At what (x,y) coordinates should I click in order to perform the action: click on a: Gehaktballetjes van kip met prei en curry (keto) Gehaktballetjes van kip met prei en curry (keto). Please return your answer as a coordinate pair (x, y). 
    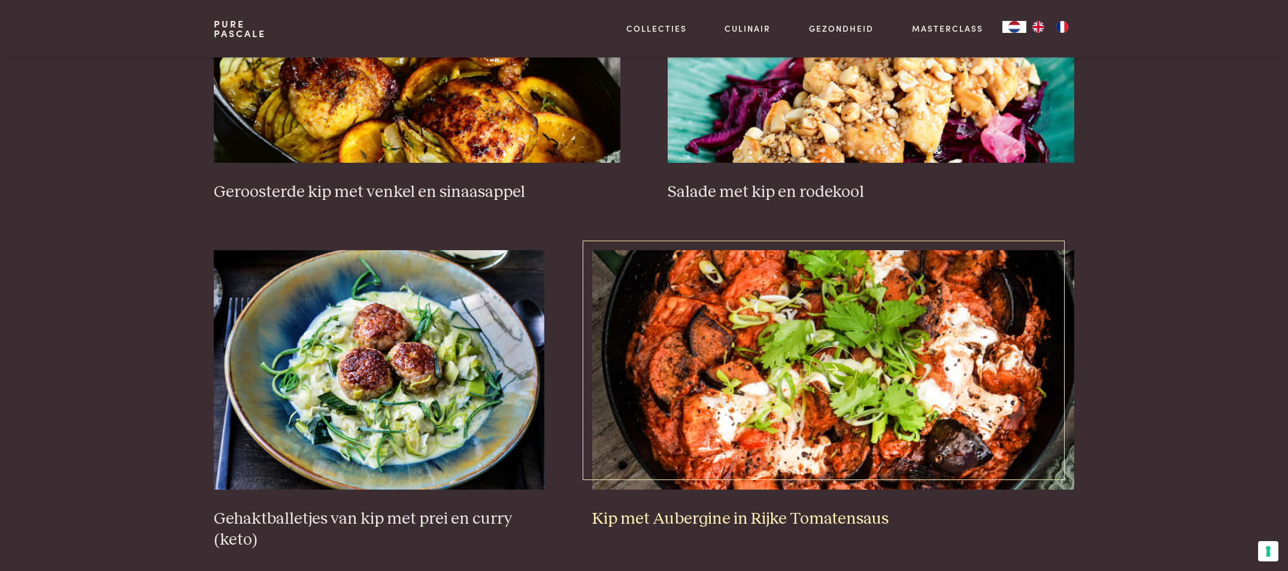
    Looking at the image, I should click on (379, 400).